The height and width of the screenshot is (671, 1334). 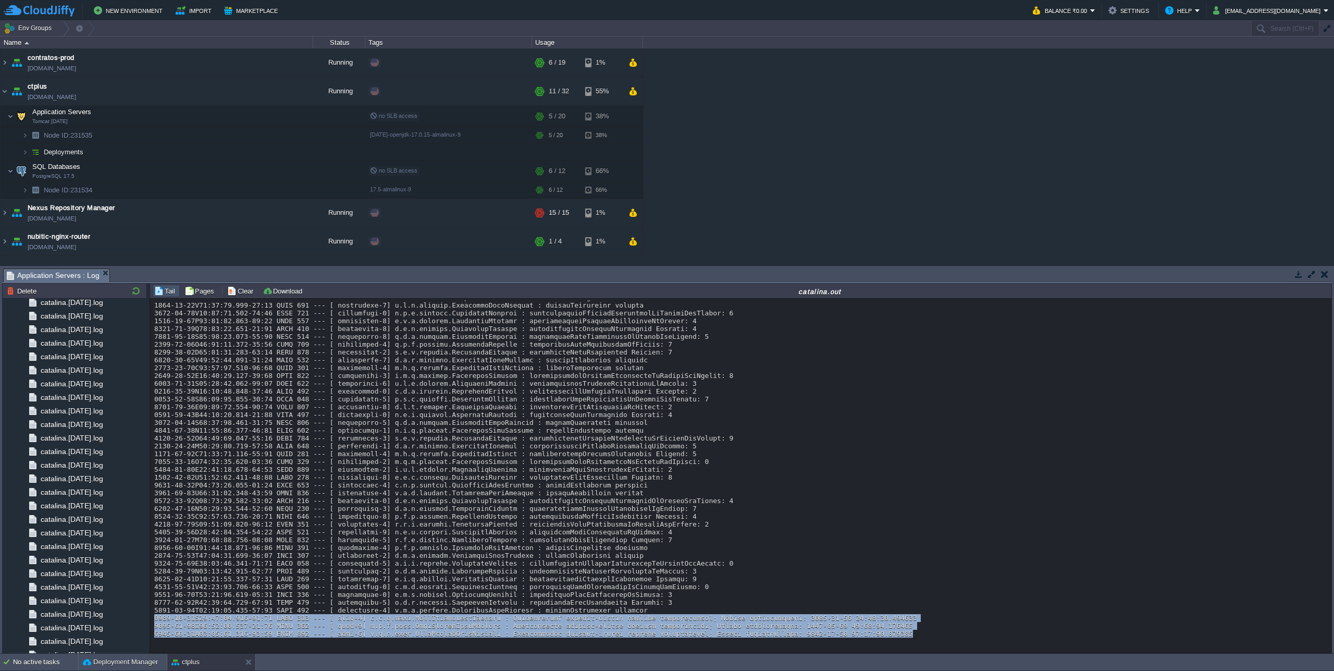 I want to click on button: Delete, so click(x=23, y=291).